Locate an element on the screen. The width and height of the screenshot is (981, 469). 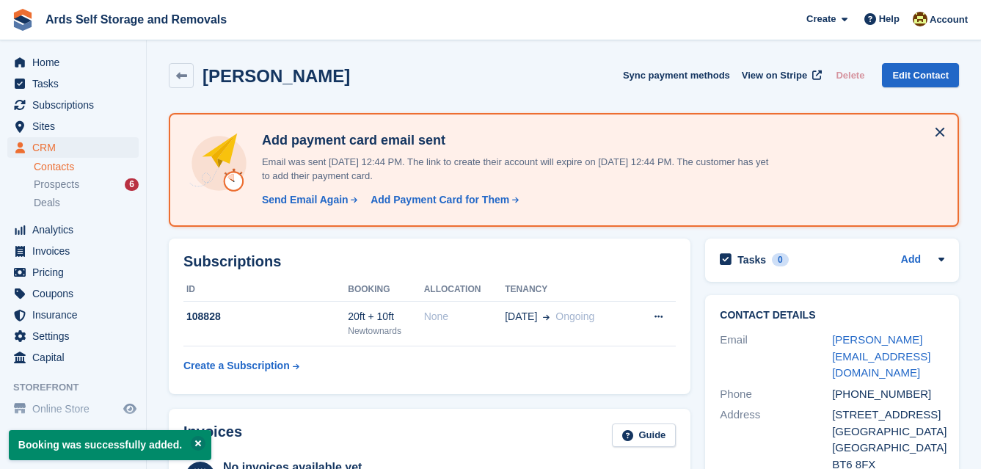
span: Help is located at coordinates (890, 19).